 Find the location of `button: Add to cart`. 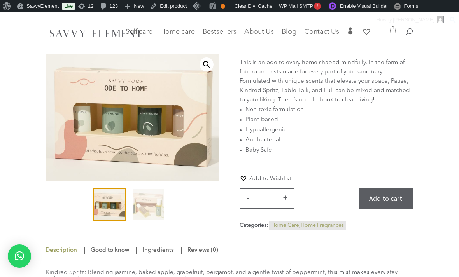

button: Add to cart is located at coordinates (385, 199).